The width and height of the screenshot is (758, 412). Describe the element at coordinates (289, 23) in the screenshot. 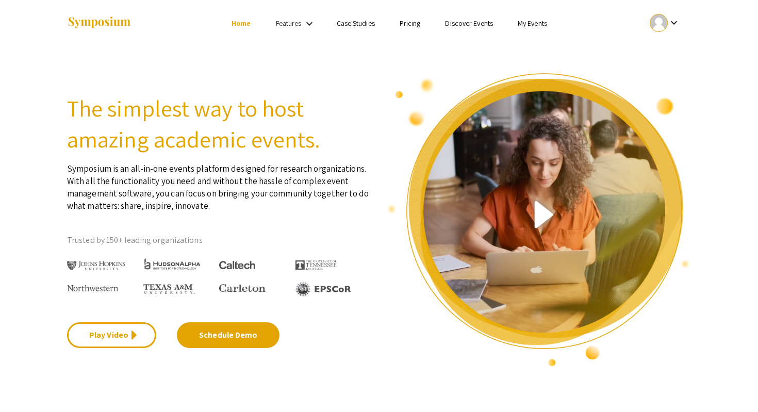

I see `a: Features` at that location.